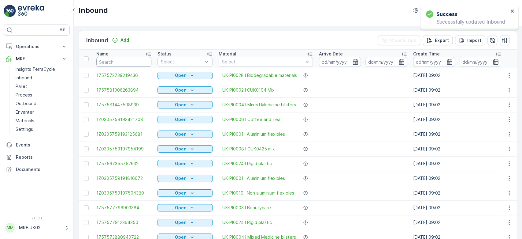  What do you see at coordinates (42, 169) in the screenshot?
I see `p: Documents` at bounding box center [42, 169].